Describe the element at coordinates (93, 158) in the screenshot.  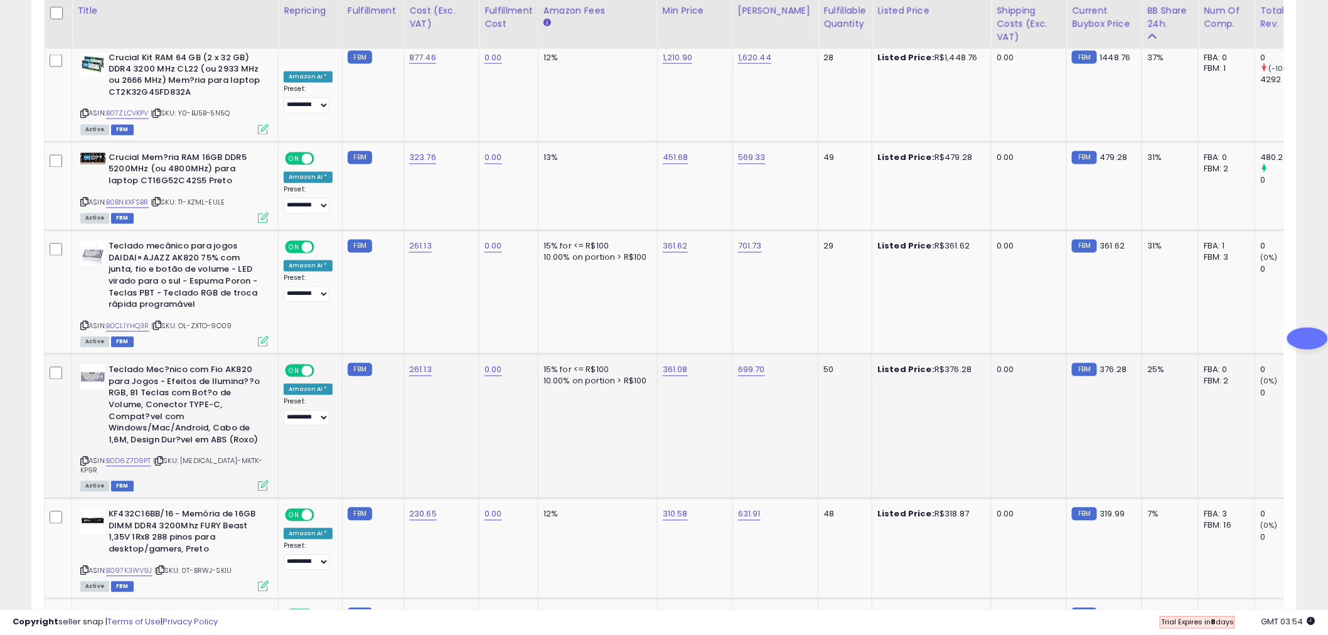
I see `img: 41eHhCju9iL._SL40_.jpg` at that location.